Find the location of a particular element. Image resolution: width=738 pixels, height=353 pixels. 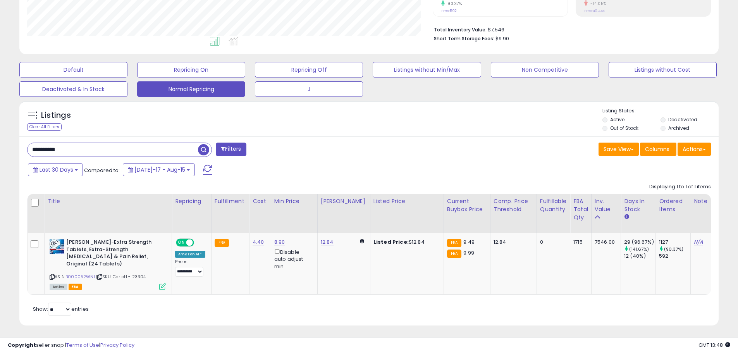

div: Min Price is located at coordinates (294, 201).